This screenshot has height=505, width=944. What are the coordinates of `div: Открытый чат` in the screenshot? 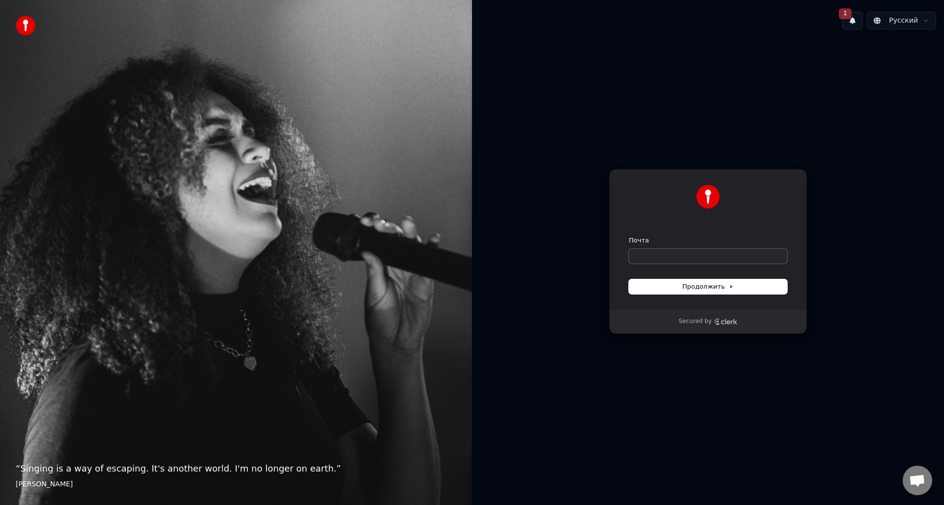 It's located at (918, 481).